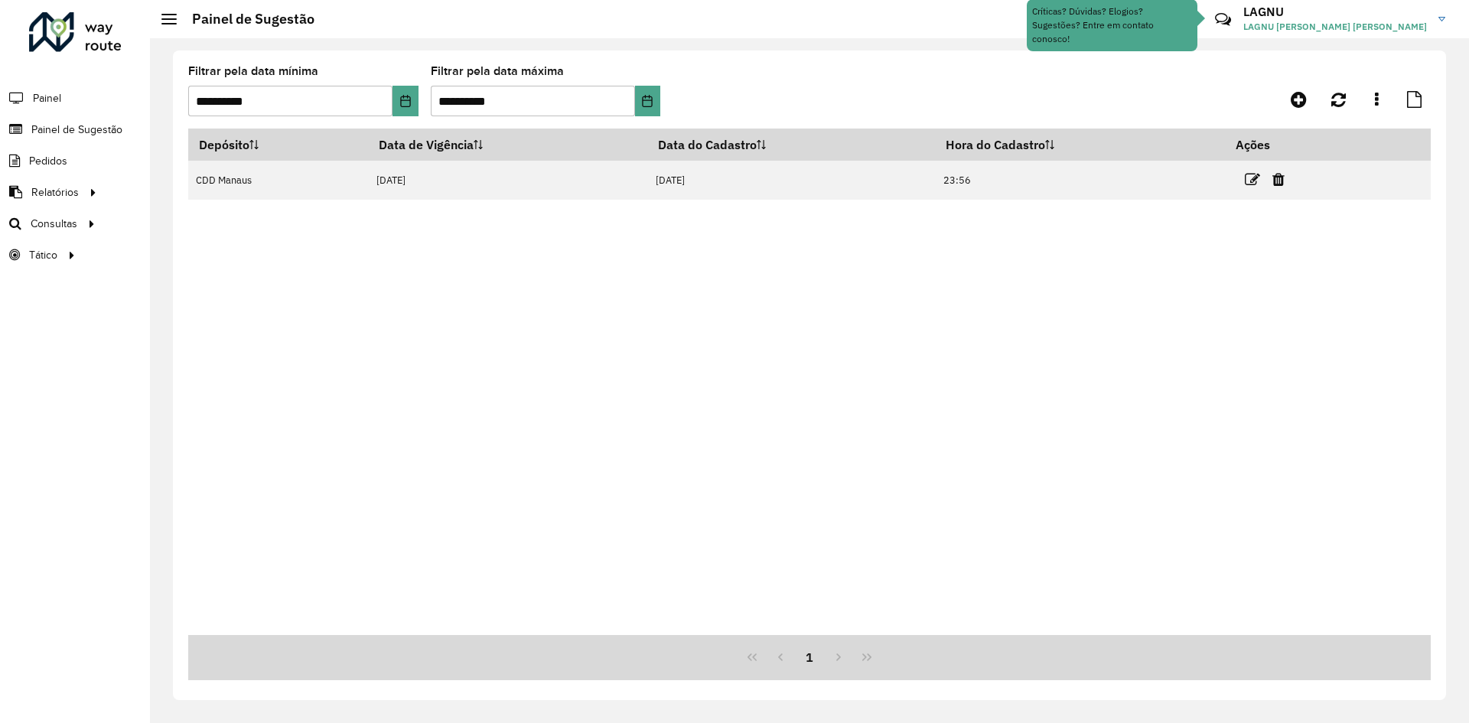 The height and width of the screenshot is (723, 1469). Describe the element at coordinates (1223, 19) in the screenshot. I see `a: Contato Rápido` at that location.